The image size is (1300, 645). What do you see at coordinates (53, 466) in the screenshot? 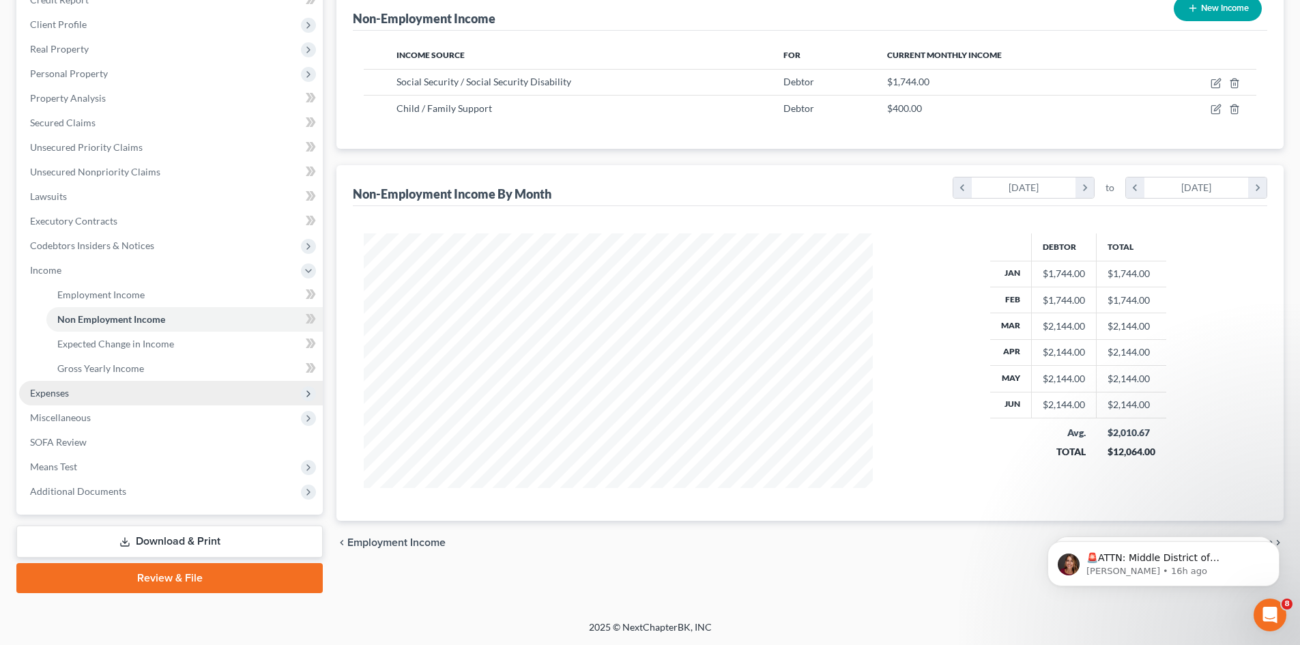
I see `span: Means Test` at bounding box center [53, 466].